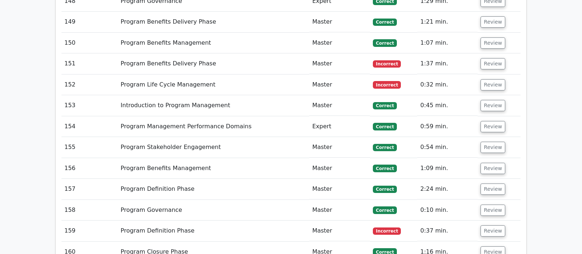  Describe the element at coordinates (447, 43) in the screenshot. I see `td: 1:07 min.` at that location.